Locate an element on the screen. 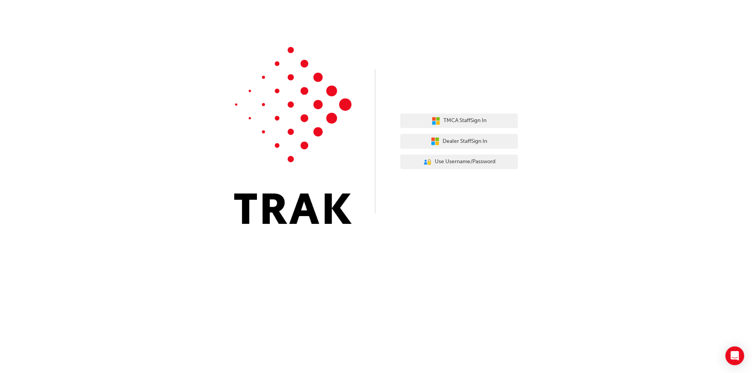  span: Dealer Staff Sign In is located at coordinates (465, 141).